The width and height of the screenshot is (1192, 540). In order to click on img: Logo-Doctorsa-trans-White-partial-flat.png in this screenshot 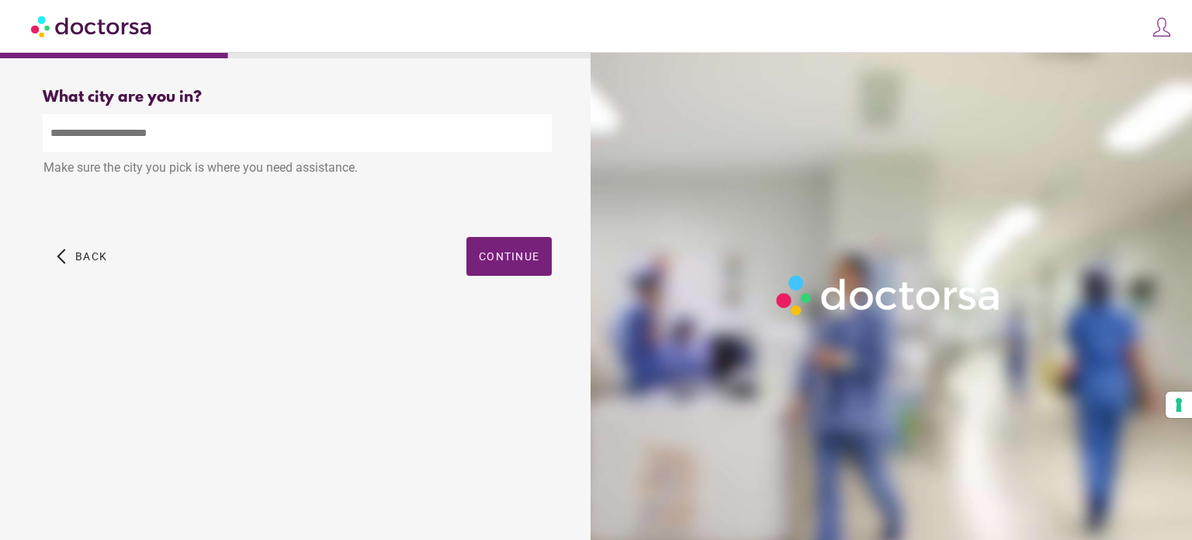, I will do `click(889, 295)`.